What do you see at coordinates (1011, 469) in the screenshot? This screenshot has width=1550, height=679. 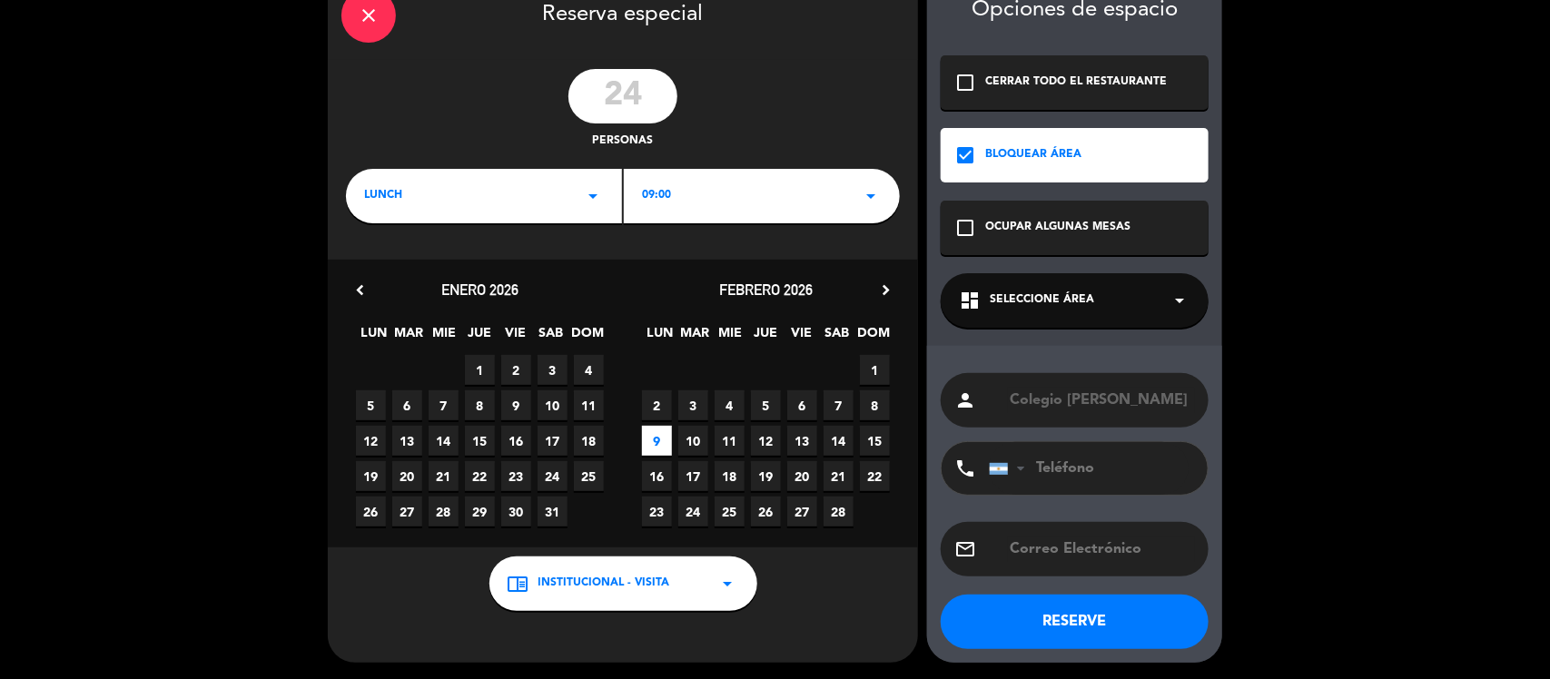 I see `div: Argentina: +54` at bounding box center [1011, 469].